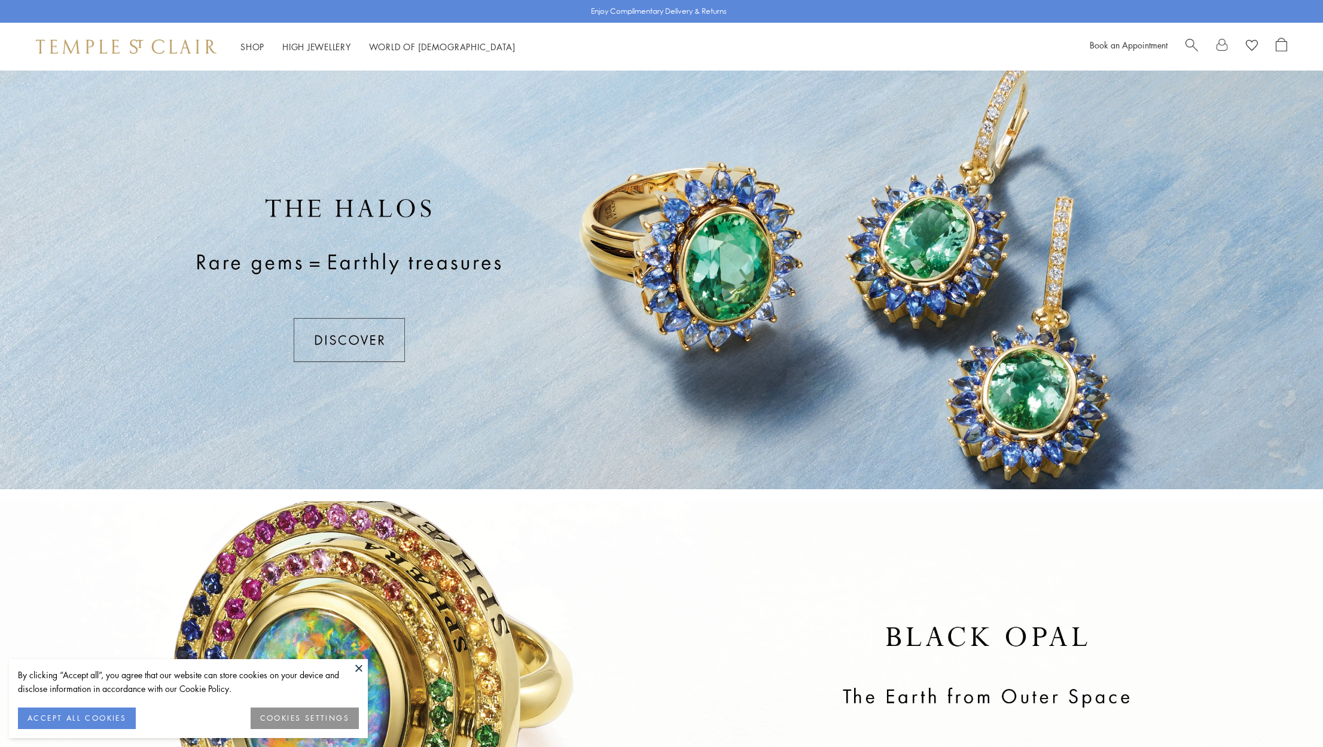 The width and height of the screenshot is (1323, 747). What do you see at coordinates (1191, 47) in the screenshot?
I see `a: Search` at bounding box center [1191, 47].